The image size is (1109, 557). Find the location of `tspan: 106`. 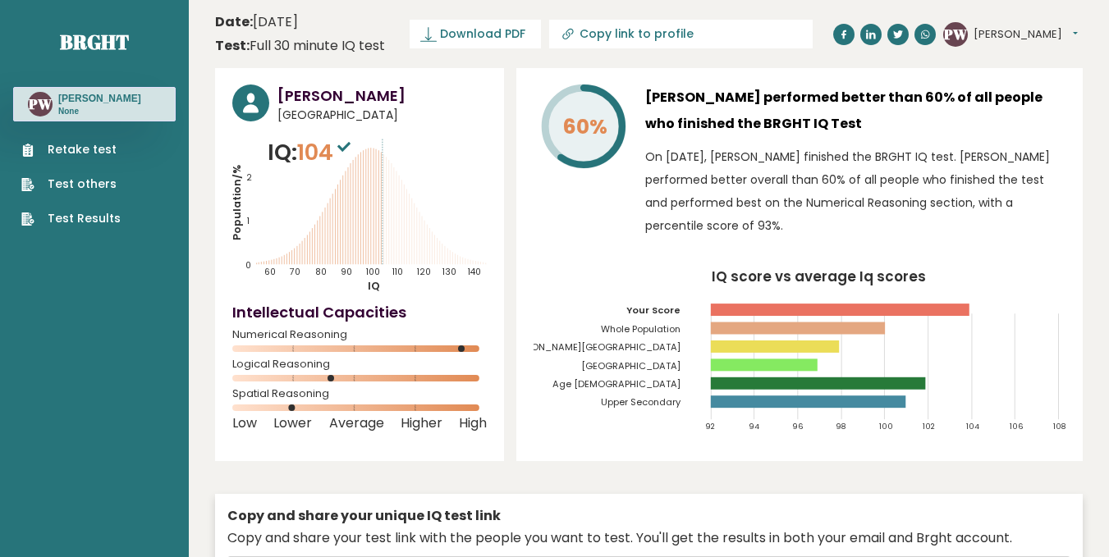

tspan: 106 is located at coordinates (1016, 426).